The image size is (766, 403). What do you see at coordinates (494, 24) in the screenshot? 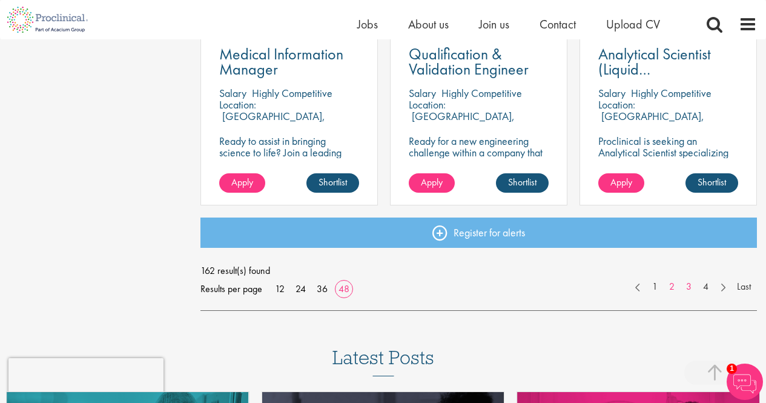
I see `a: Join us` at bounding box center [494, 24].